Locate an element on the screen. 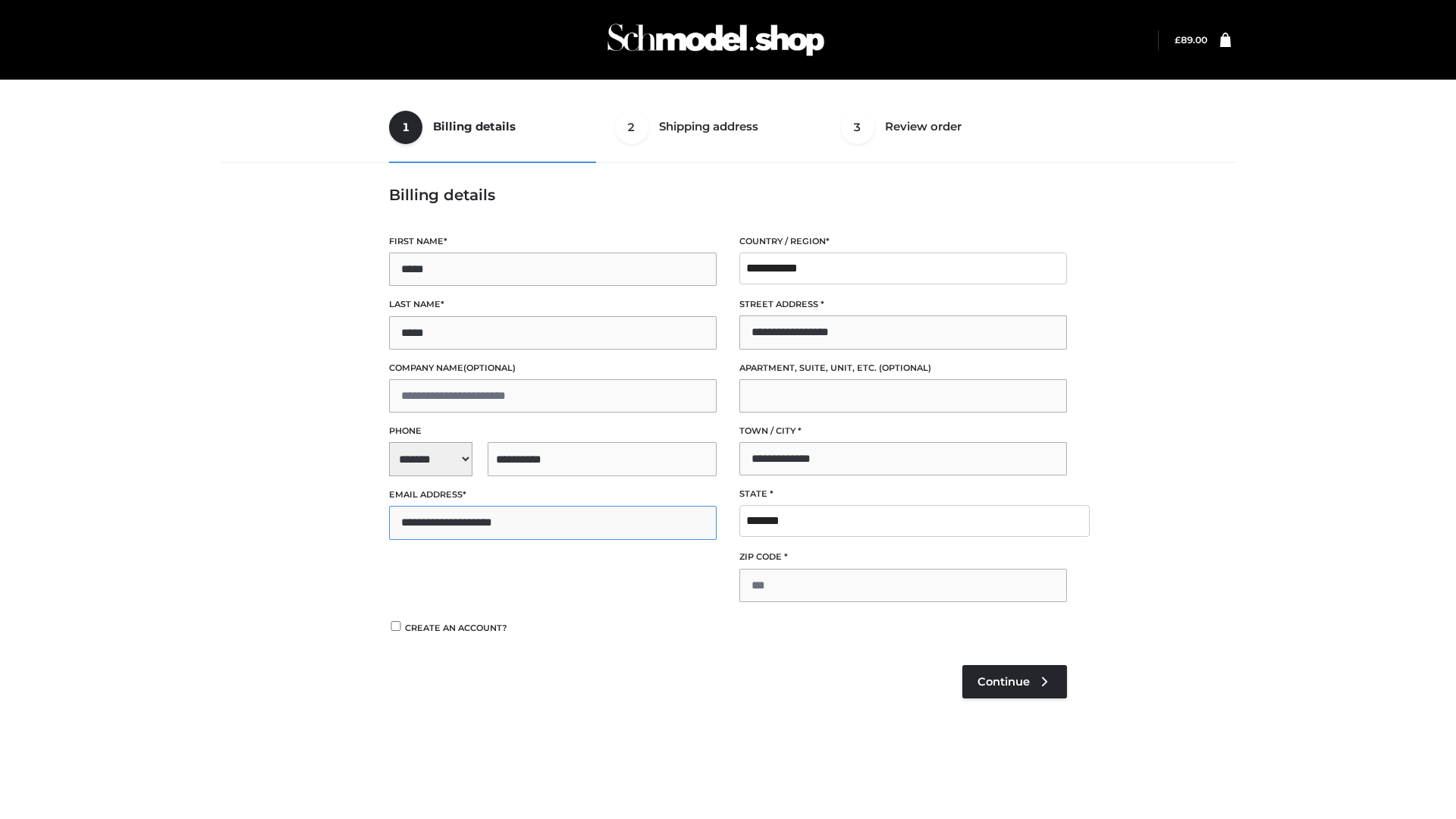  a: £89.00 is located at coordinates (1191, 39).